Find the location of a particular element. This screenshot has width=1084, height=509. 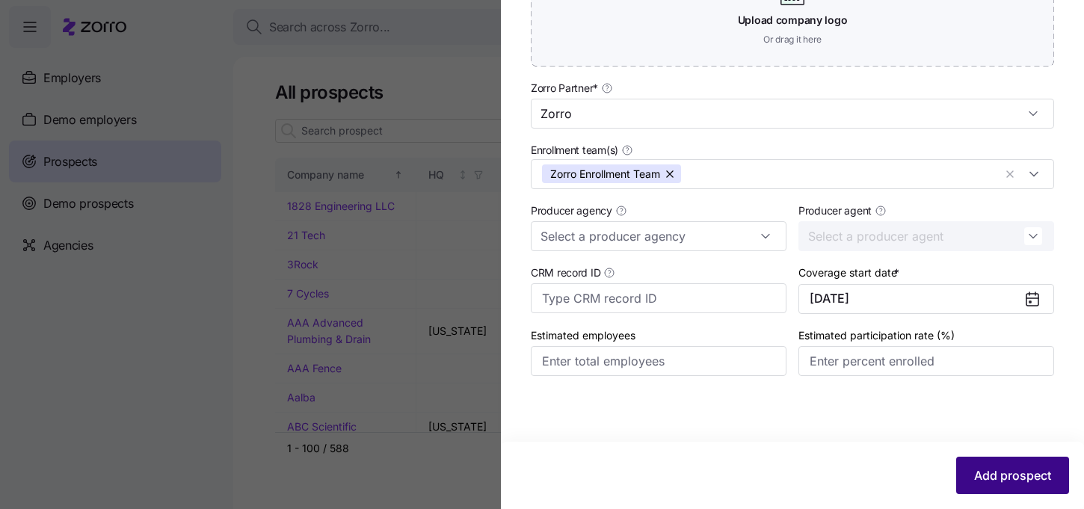

input: Select a partner is located at coordinates (793, 114).